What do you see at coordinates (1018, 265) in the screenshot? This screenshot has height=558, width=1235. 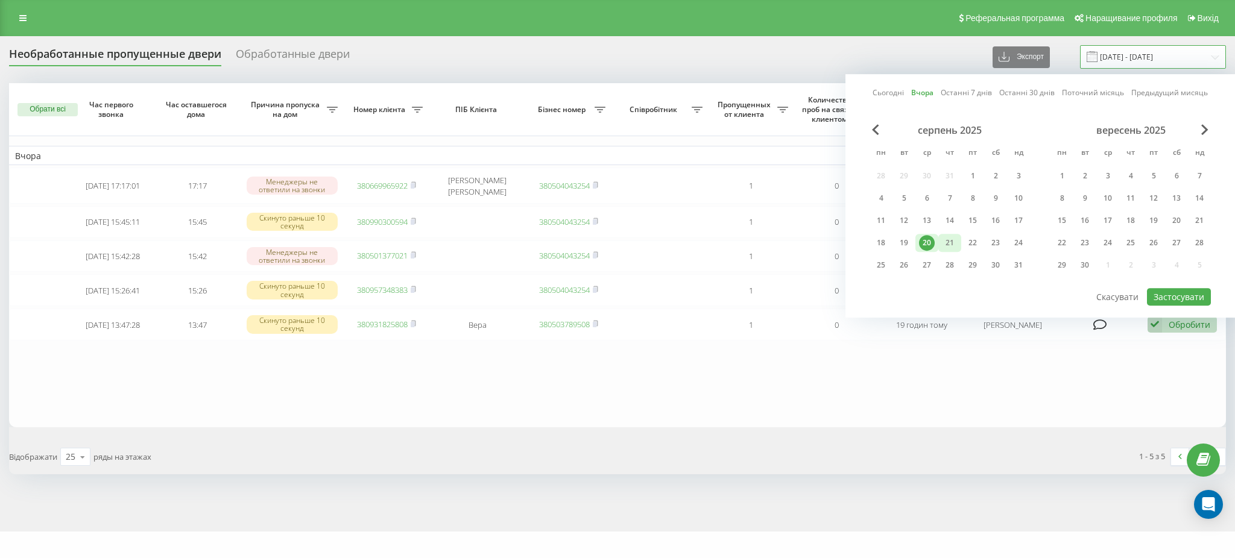 I see `font: 31` at bounding box center [1018, 265].